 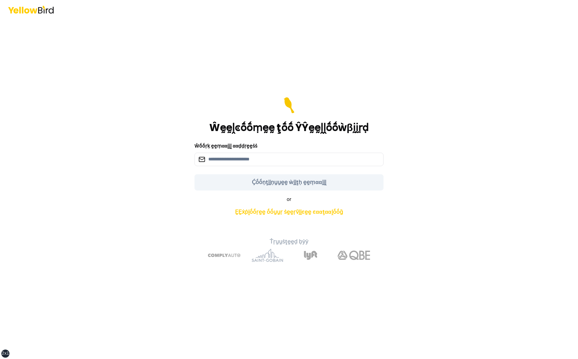 What do you see at coordinates (289, 242) in the screenshot?
I see `p: Ṫṛṵṵṡţḛḛḍ ḅẏẏ` at bounding box center [289, 242].